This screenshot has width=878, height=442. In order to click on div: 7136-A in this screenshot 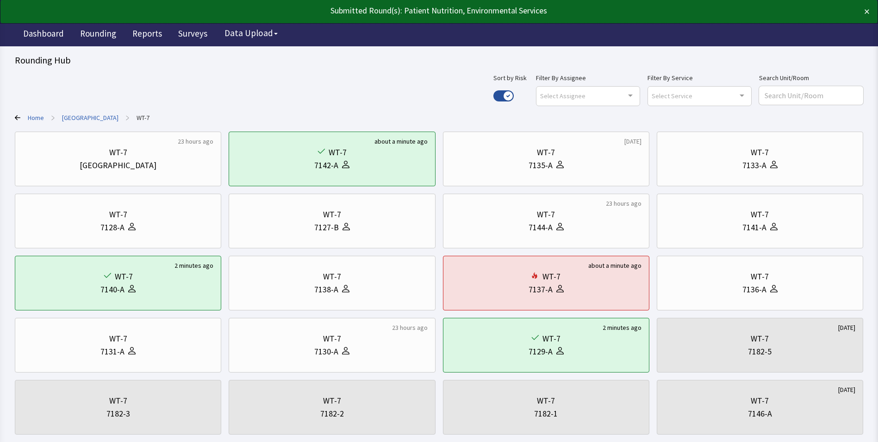, I will do `click(755, 289)`.